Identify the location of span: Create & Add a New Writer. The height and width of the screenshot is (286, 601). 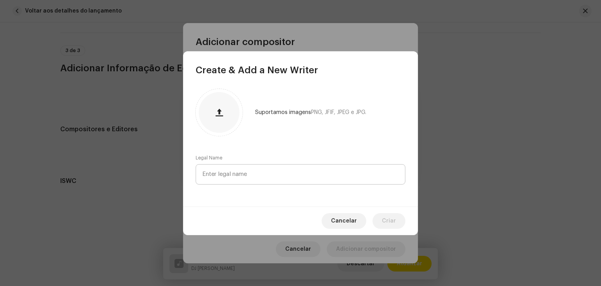
(257, 70).